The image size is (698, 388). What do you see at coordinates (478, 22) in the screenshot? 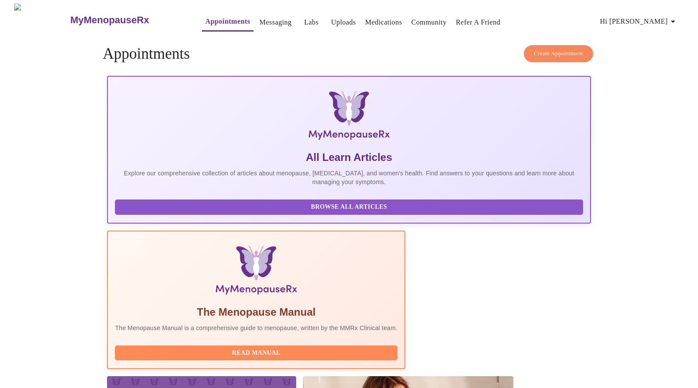
I see `a: Refer a Friend` at bounding box center [478, 22].